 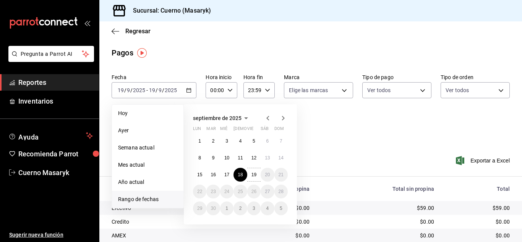 What do you see at coordinates (267, 141) in the screenshot?
I see `button: 6 de septiembre de 2025` at bounding box center [267, 141].